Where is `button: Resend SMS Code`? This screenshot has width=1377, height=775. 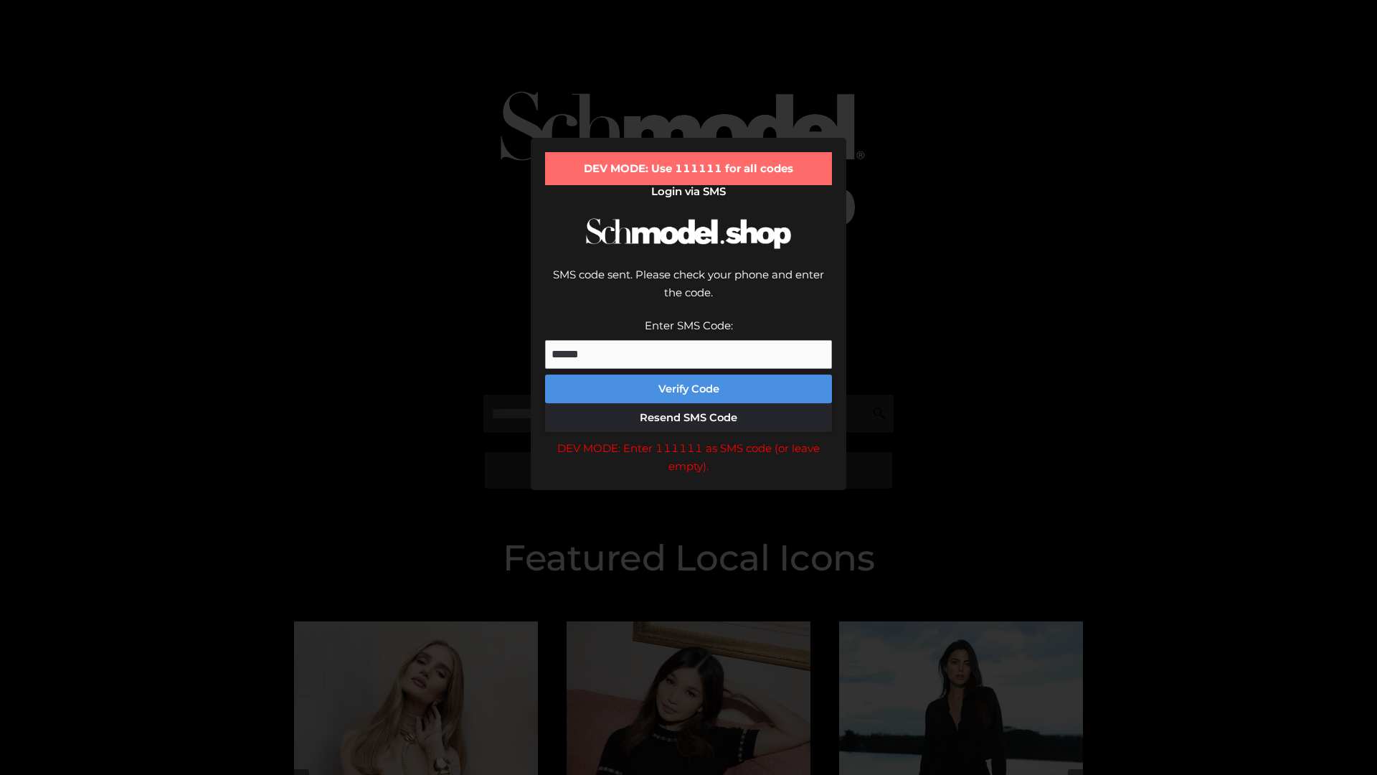
button: Resend SMS Code is located at coordinates (689, 418).